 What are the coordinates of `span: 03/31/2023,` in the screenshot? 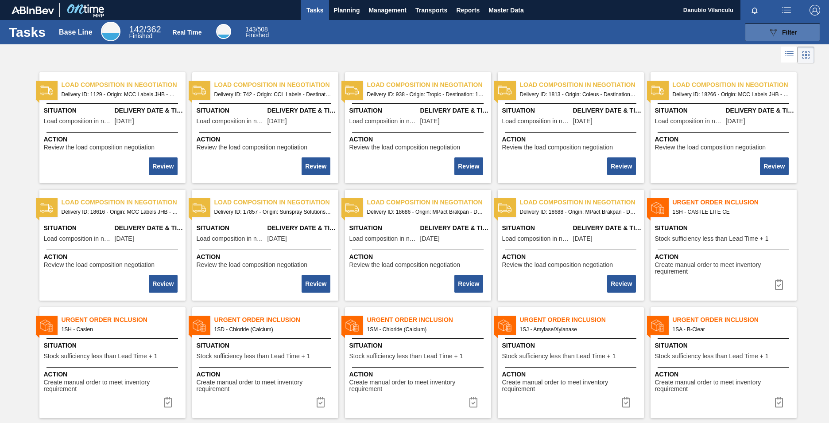 It's located at (124, 121).